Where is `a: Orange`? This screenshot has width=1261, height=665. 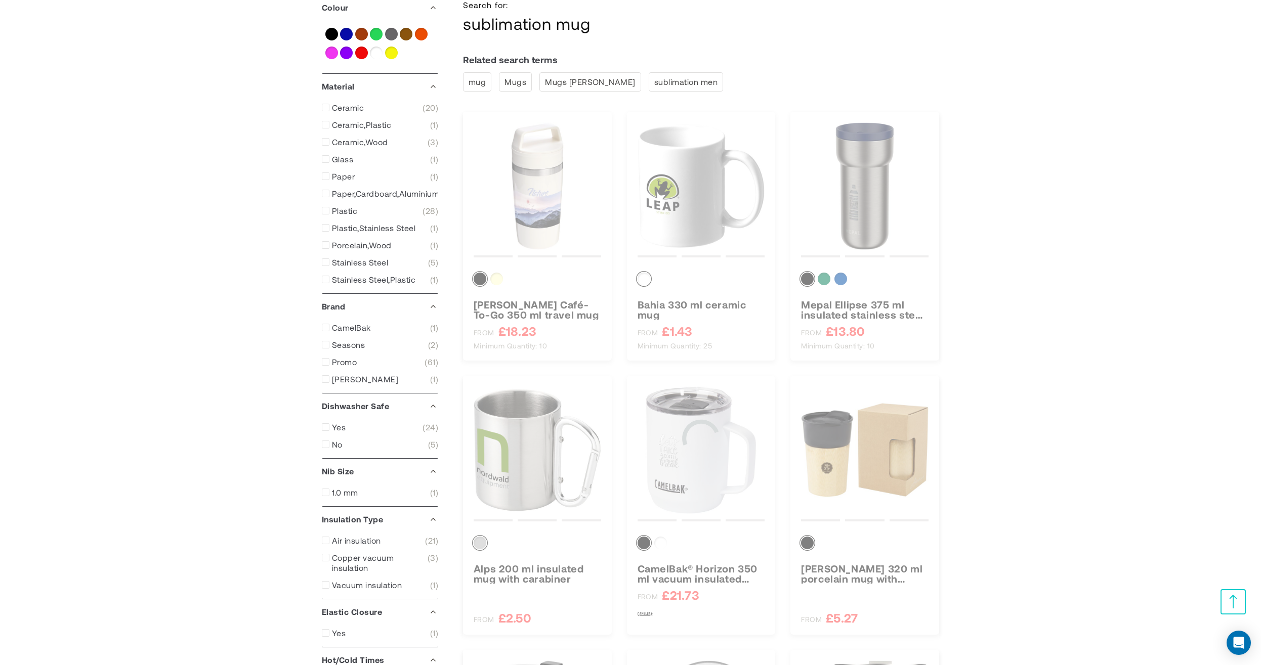 a: Orange is located at coordinates (421, 34).